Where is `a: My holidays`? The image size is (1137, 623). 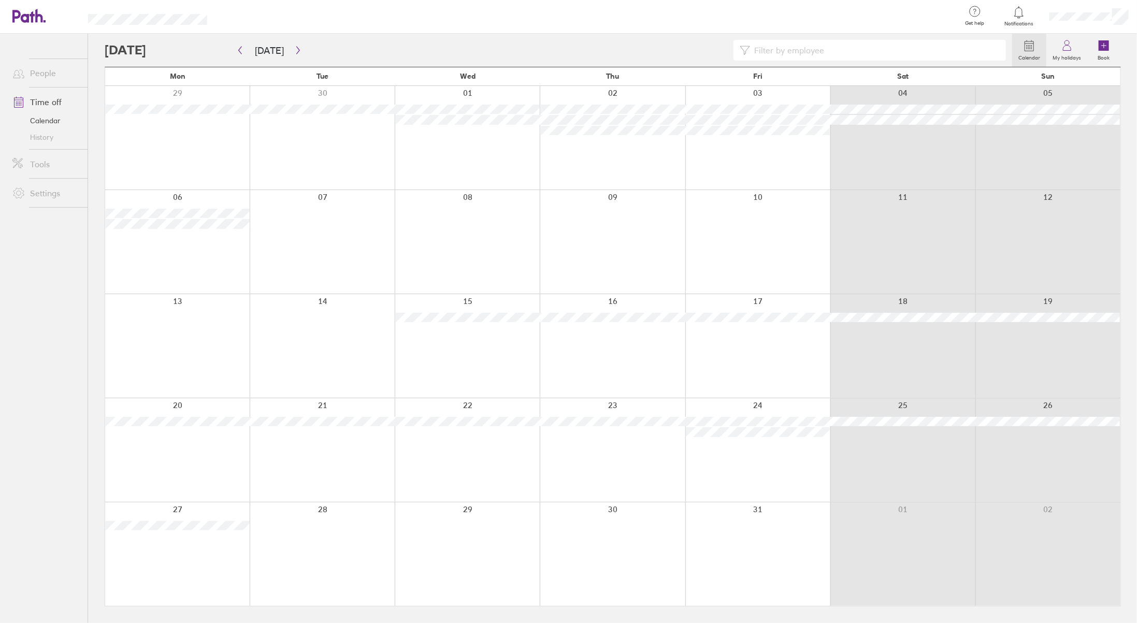 a: My holidays is located at coordinates (1067, 50).